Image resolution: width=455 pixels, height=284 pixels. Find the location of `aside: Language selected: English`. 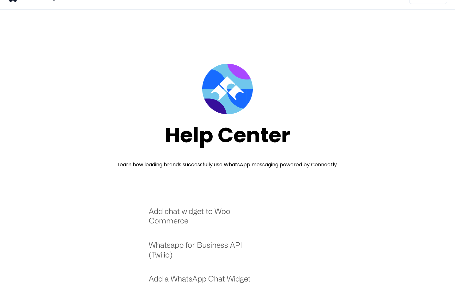

aside: Language selected: English is located at coordinates (22, 277).